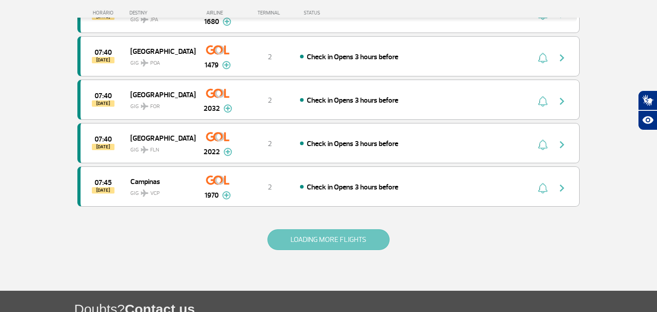 Image resolution: width=657 pixels, height=312 pixels. Describe the element at coordinates (155, 107) in the screenshot. I see `span: FOR` at that location.